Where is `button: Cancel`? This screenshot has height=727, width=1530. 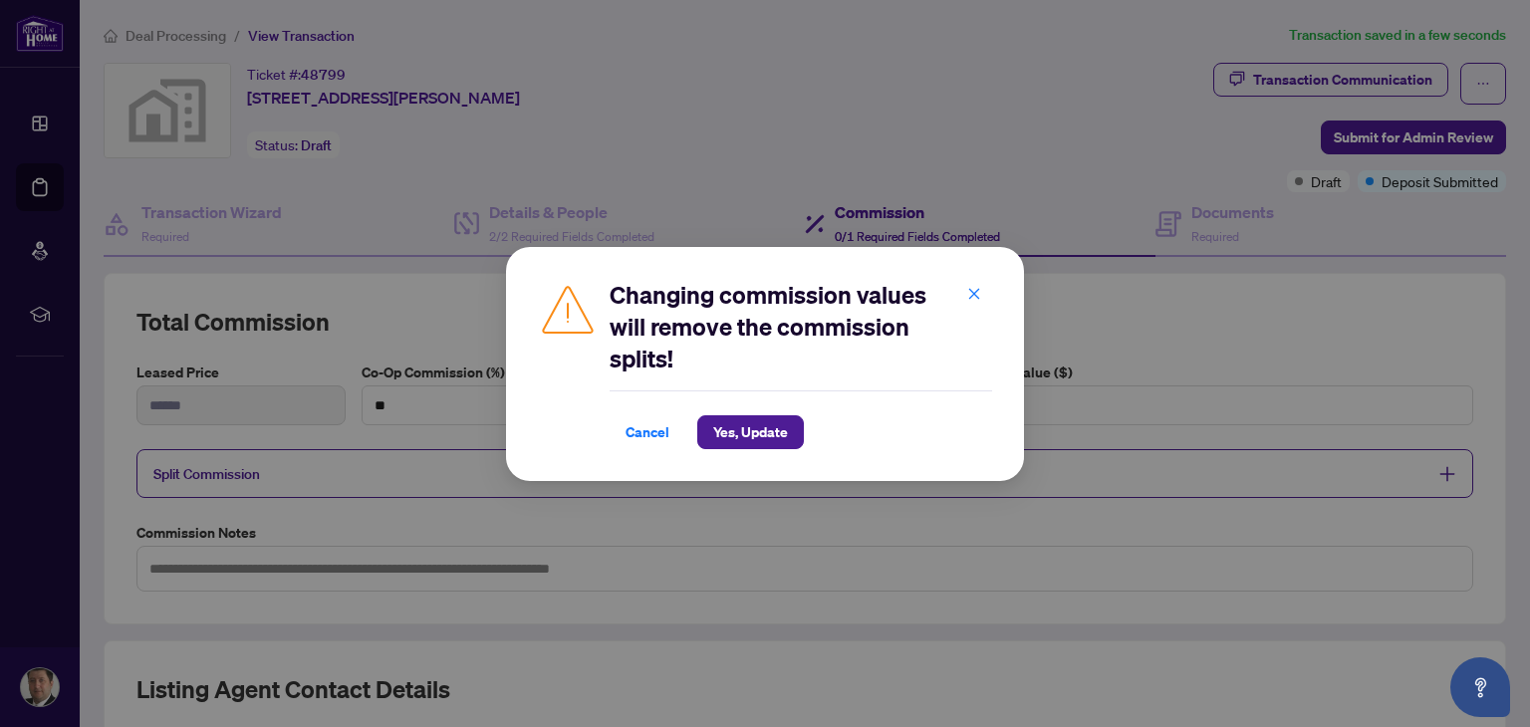
button: Cancel is located at coordinates (647, 432).